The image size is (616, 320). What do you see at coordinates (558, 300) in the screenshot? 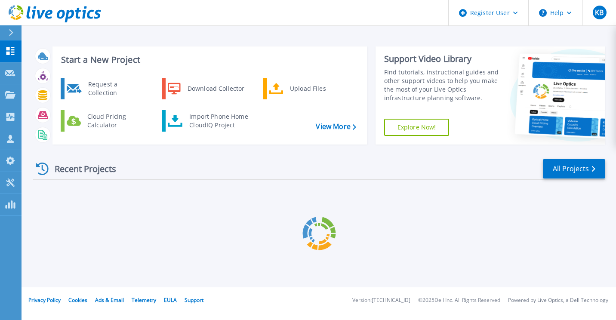
I see `li: Powered by Live Optics, a Dell Technology` at bounding box center [558, 300].